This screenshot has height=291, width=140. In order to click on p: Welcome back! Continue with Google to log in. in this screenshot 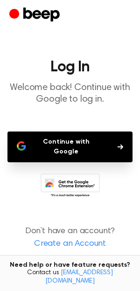, I will do `click(70, 94)`.